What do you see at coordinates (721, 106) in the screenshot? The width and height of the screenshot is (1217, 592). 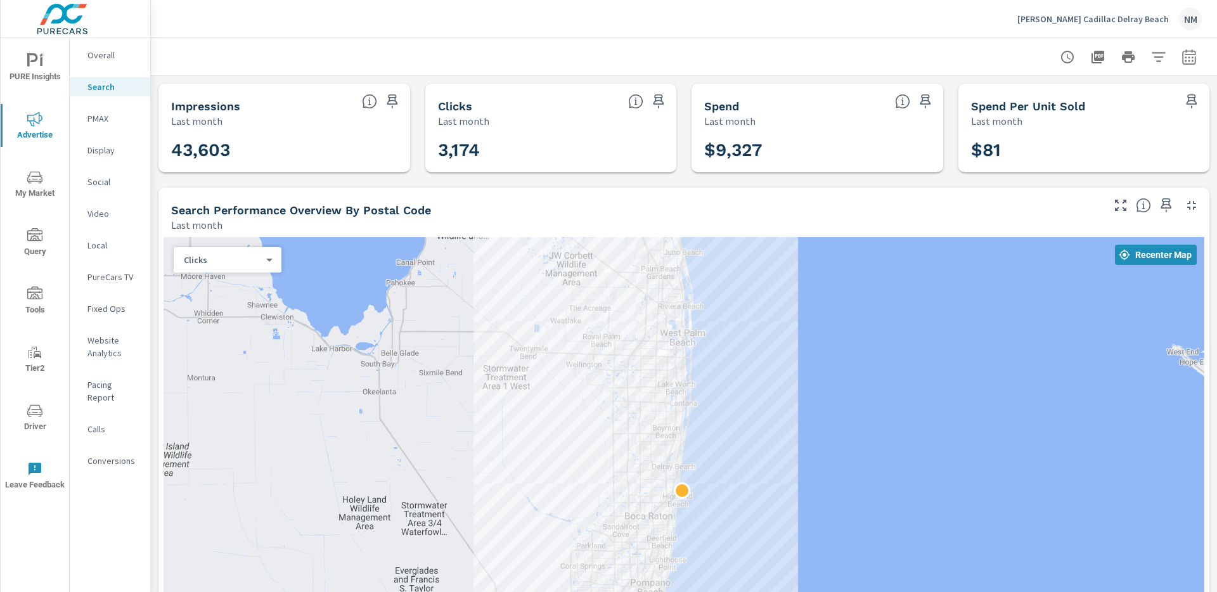 I see `h5: Spend` at bounding box center [721, 106].